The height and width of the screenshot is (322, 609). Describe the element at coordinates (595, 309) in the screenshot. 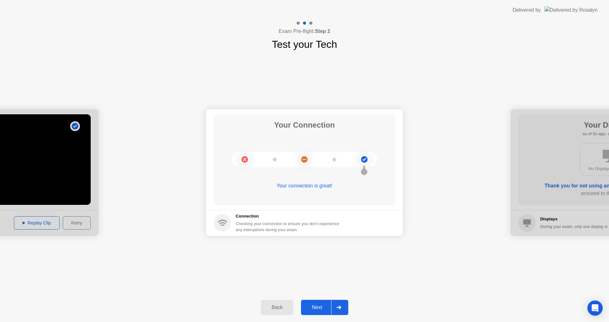

I see `div: Open Intercom Messenger` at that location.